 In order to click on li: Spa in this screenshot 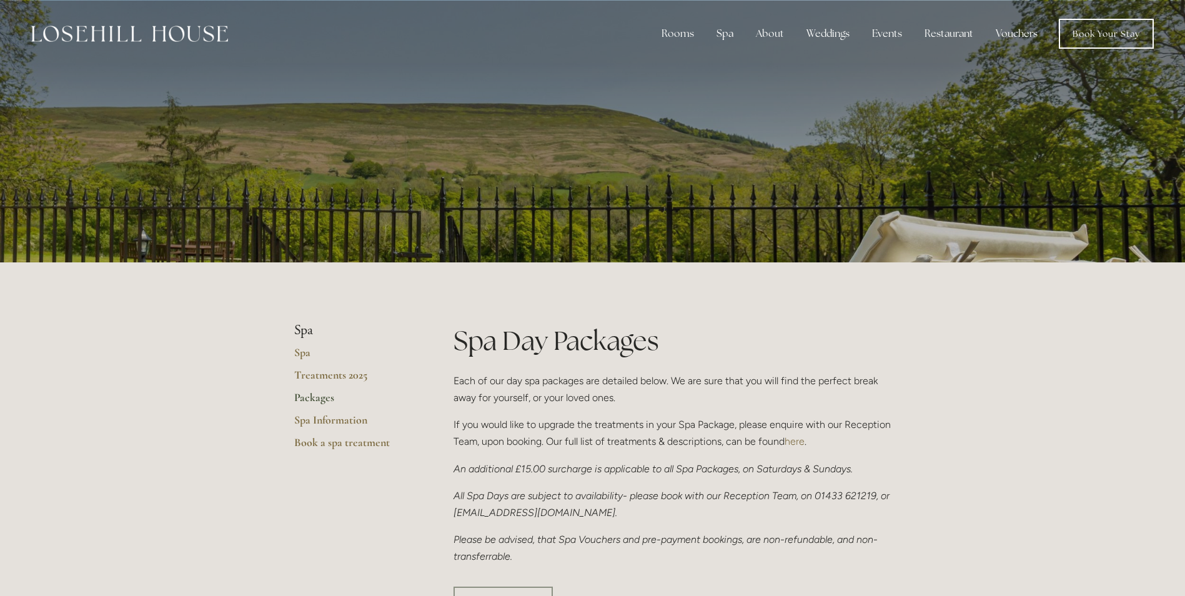, I will do `click(353, 330)`.